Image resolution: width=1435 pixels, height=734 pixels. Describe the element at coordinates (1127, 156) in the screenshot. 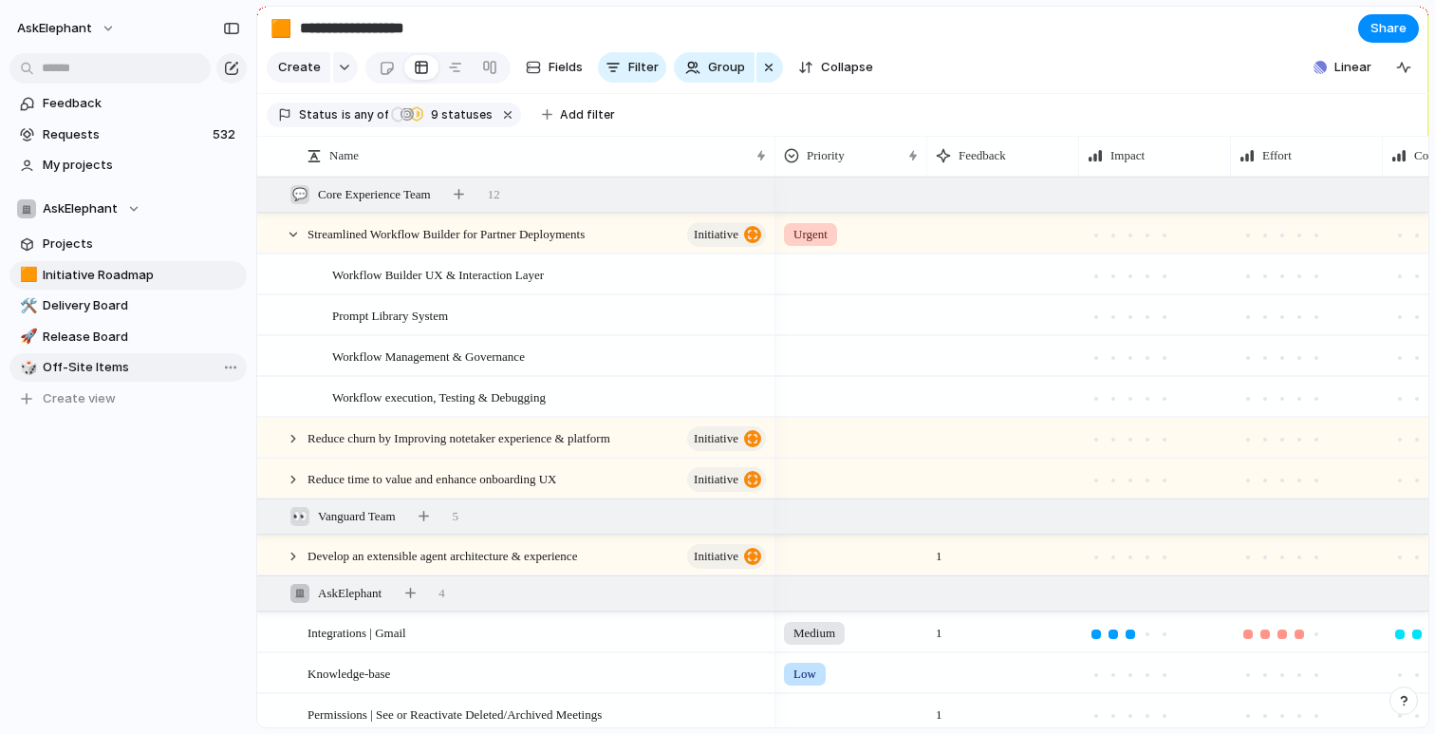

I see `span: Impact` at that location.